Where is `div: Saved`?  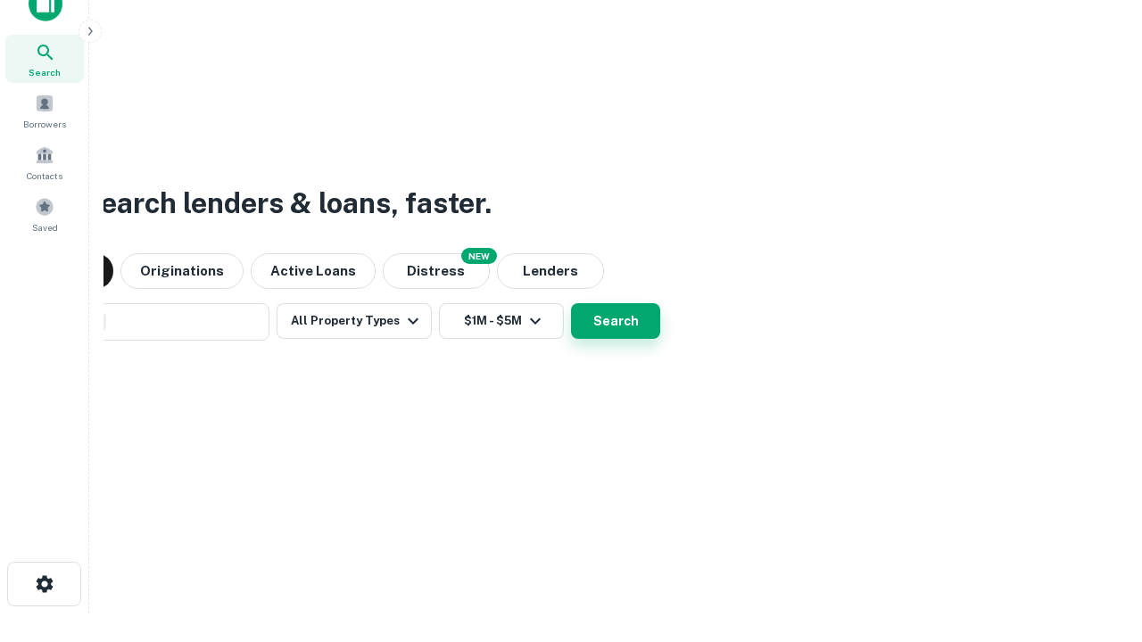 div: Saved is located at coordinates (45, 214).